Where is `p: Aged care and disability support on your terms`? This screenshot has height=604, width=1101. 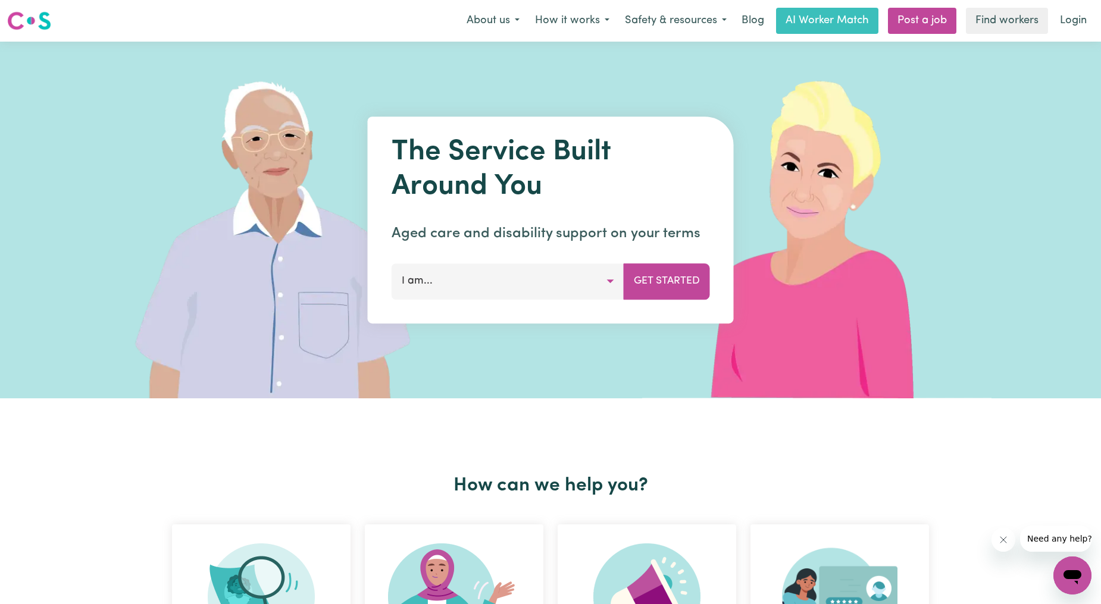
p: Aged care and disability support on your terms is located at coordinates (550, 234).